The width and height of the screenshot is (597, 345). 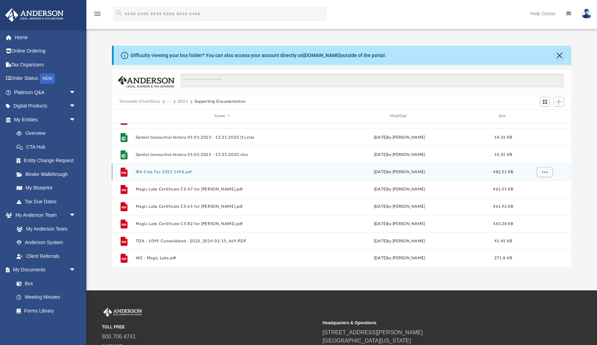 I want to click on a: Order StatusNEW, so click(x=46, y=78).